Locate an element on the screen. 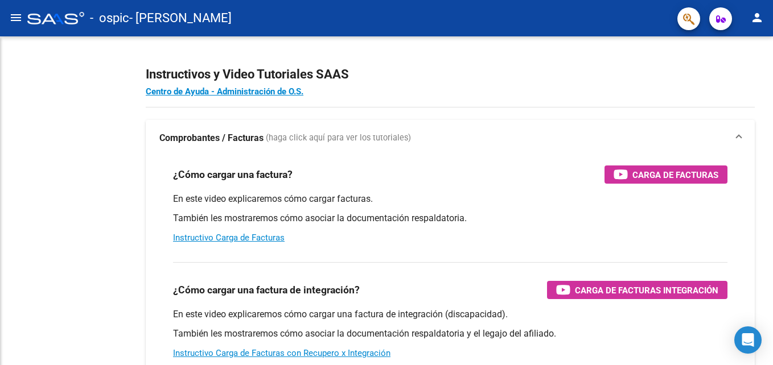 This screenshot has height=365, width=773. p: En este video explicaremos cómo cargar facturas. is located at coordinates (450, 199).